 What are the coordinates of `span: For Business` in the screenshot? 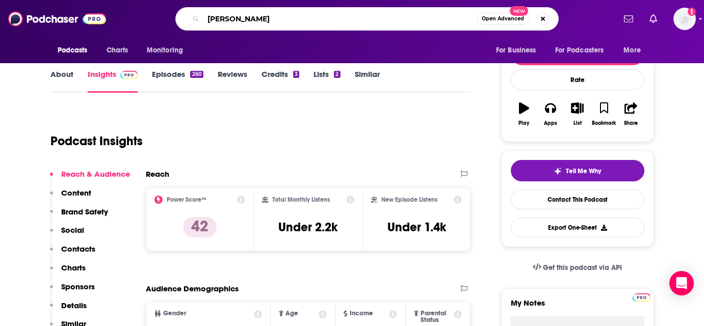 It's located at (516, 50).